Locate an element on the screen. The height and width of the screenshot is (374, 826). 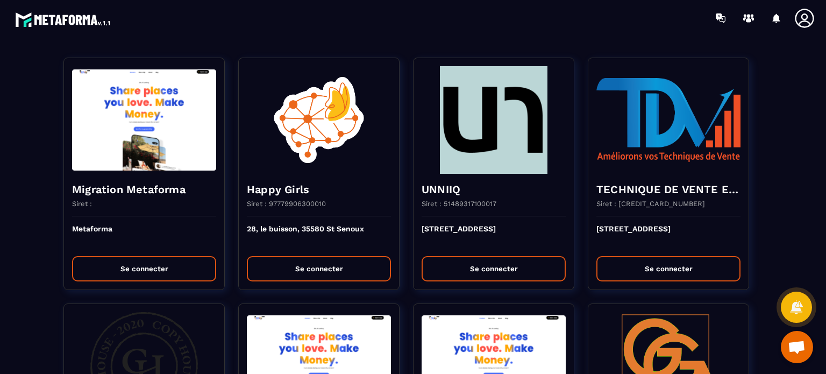
p: 28, le buisson, 35580 St Senoux is located at coordinates (319, 236).